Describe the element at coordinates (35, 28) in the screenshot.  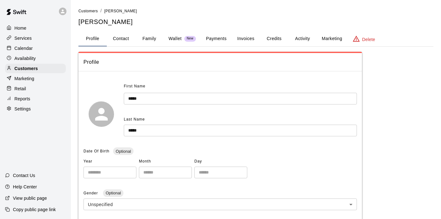
I see `a: Home` at that location.